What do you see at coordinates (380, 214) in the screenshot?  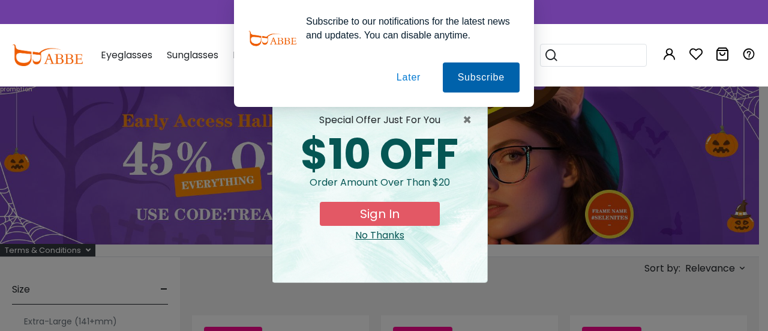 I see `button: Sign In` at bounding box center [380, 214].